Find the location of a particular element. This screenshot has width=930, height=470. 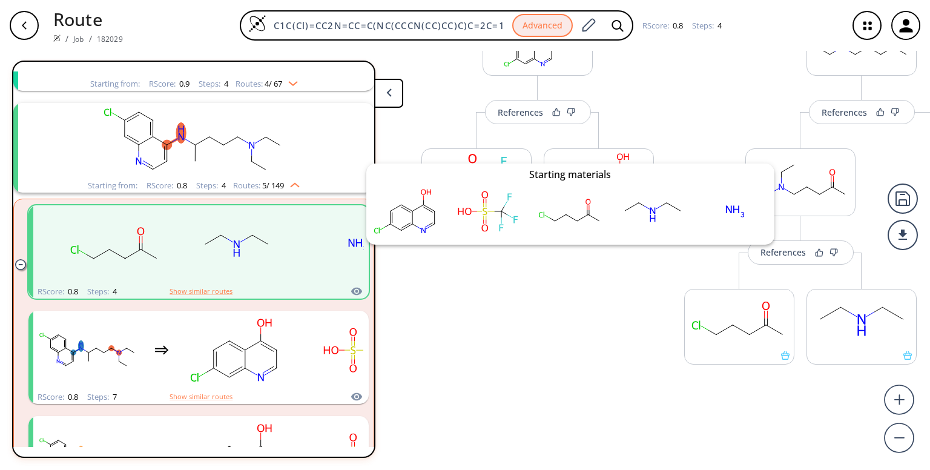

p: Route is located at coordinates (88, 19).